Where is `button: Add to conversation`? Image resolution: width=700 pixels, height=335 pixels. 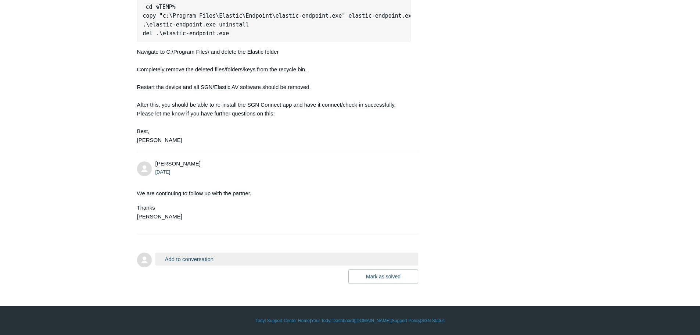 button: Add to conversation is located at coordinates (287, 259).